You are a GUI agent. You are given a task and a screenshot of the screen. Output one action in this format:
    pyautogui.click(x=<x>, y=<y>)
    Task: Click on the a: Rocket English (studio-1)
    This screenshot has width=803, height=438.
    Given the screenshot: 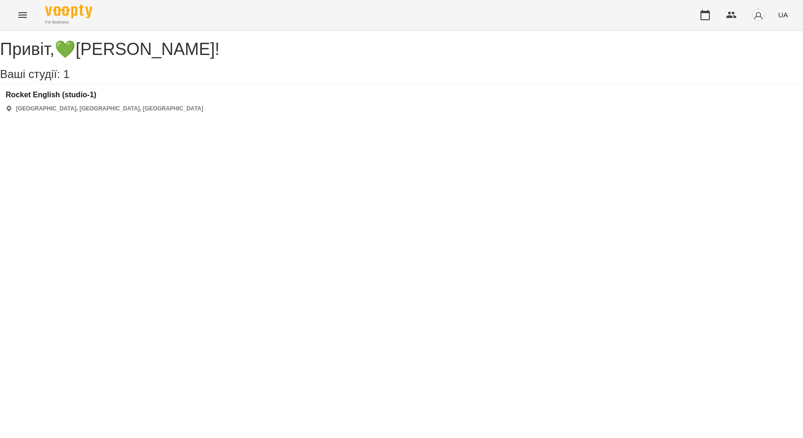 What is the action you would take?
    pyautogui.click(x=104, y=95)
    